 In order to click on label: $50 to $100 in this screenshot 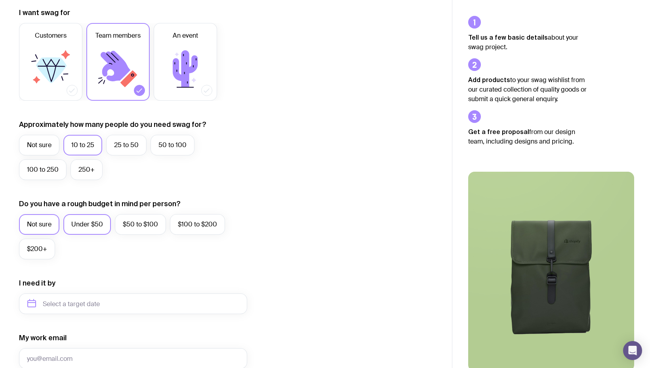, I will do `click(140, 224)`.